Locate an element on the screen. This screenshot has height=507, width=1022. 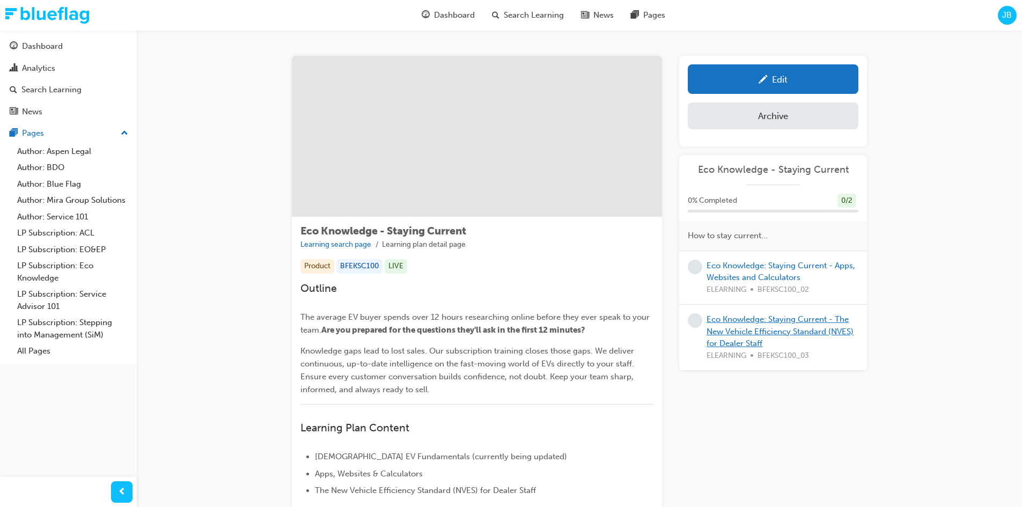
a: Analytics is located at coordinates (68, 68).